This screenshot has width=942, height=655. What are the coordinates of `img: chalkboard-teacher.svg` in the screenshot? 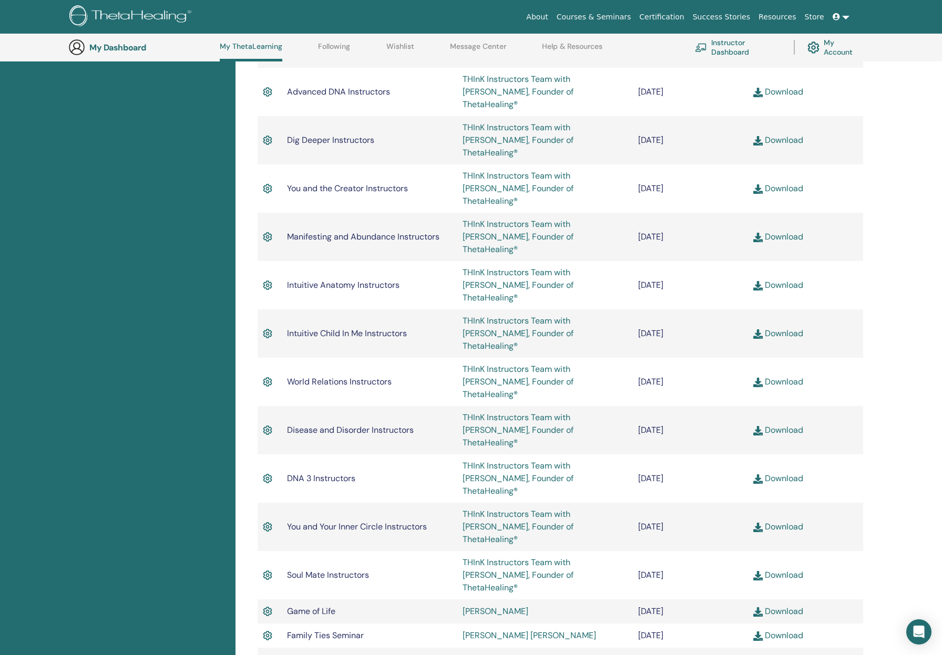 It's located at (700, 47).